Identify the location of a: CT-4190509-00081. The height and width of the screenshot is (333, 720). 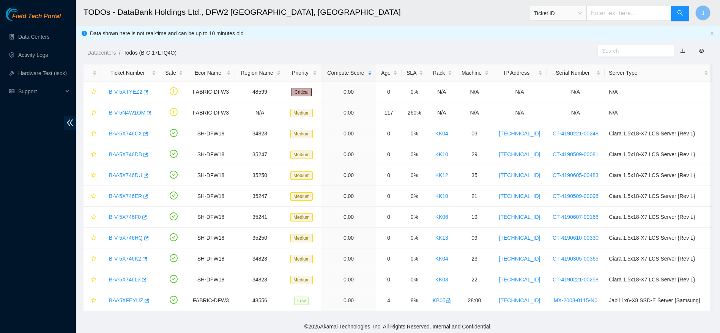
(575, 154).